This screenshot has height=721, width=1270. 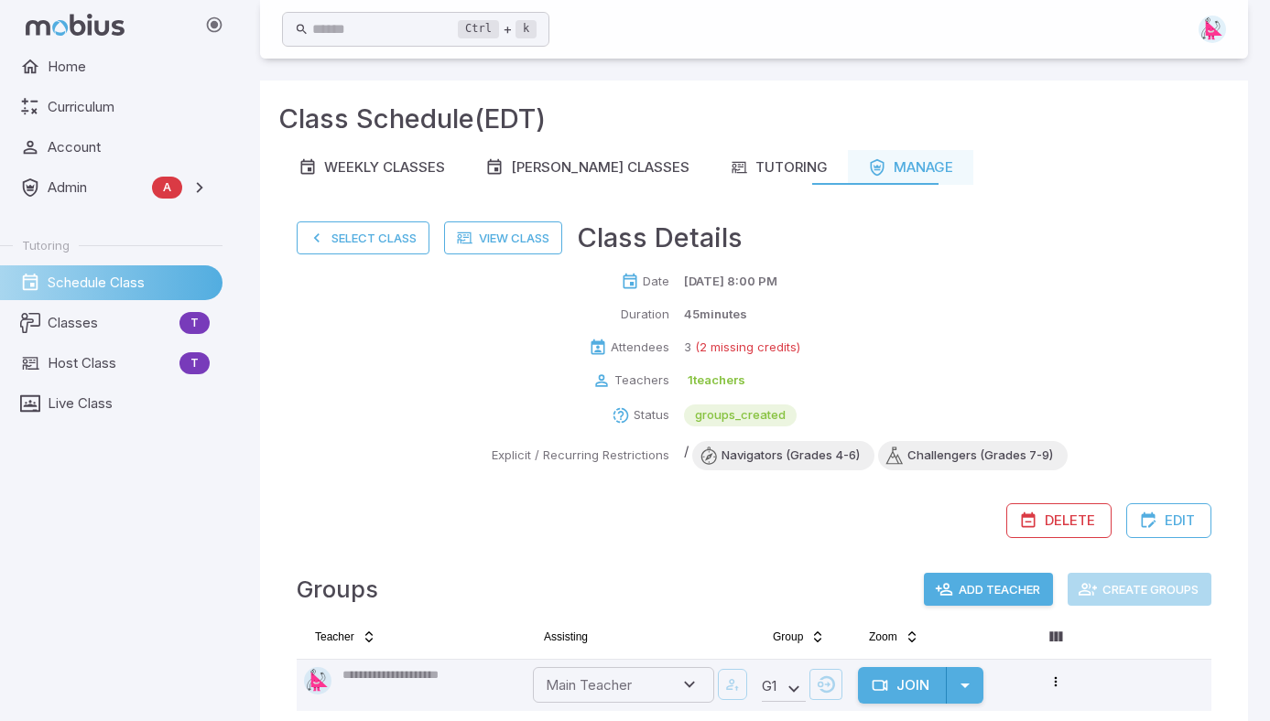 I want to click on span: Host Class, so click(x=110, y=363).